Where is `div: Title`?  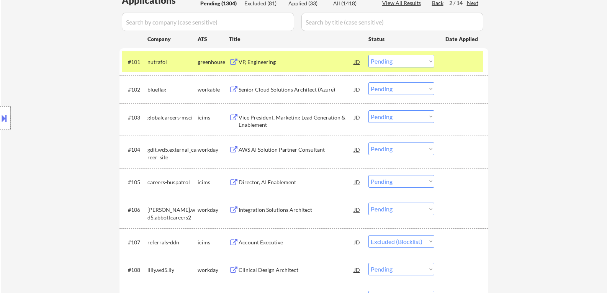
div: Title is located at coordinates (295, 39).